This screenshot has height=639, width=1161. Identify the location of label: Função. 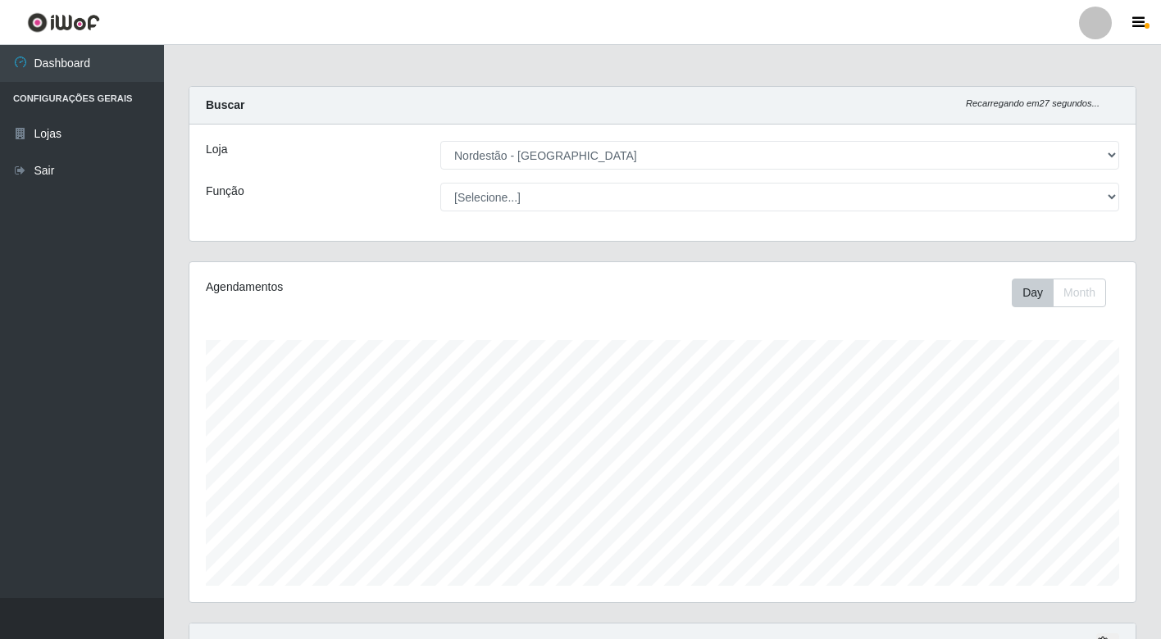
(225, 191).